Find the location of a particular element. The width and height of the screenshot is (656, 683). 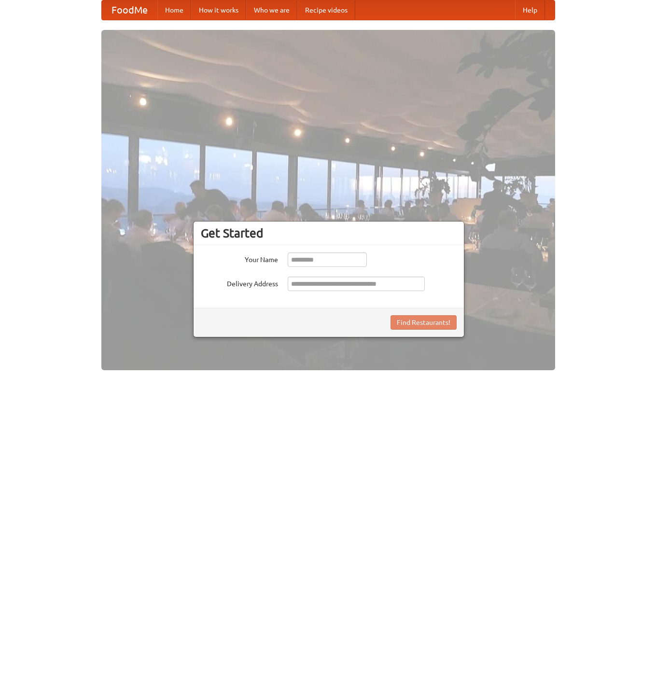

button: Find Restaurants! is located at coordinates (423, 323).